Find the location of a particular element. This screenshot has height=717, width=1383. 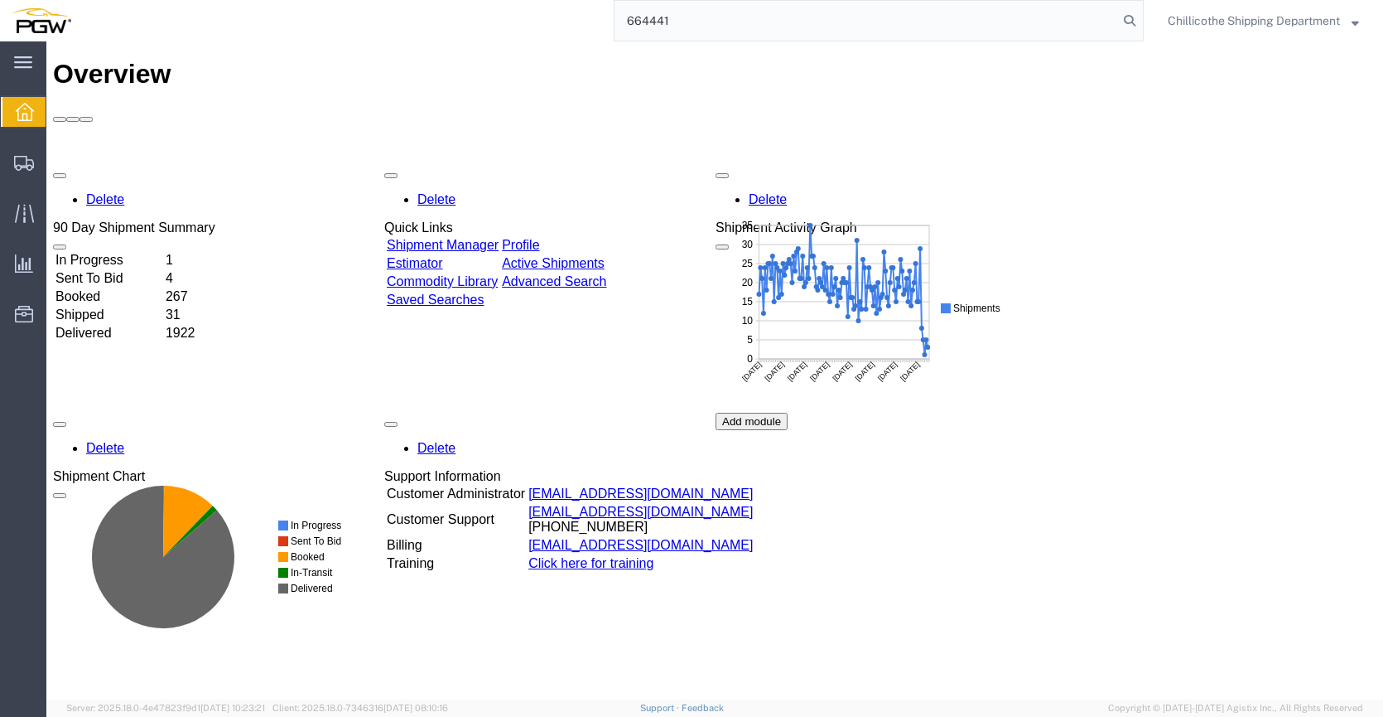

td: Delivered is located at coordinates (62, 292).